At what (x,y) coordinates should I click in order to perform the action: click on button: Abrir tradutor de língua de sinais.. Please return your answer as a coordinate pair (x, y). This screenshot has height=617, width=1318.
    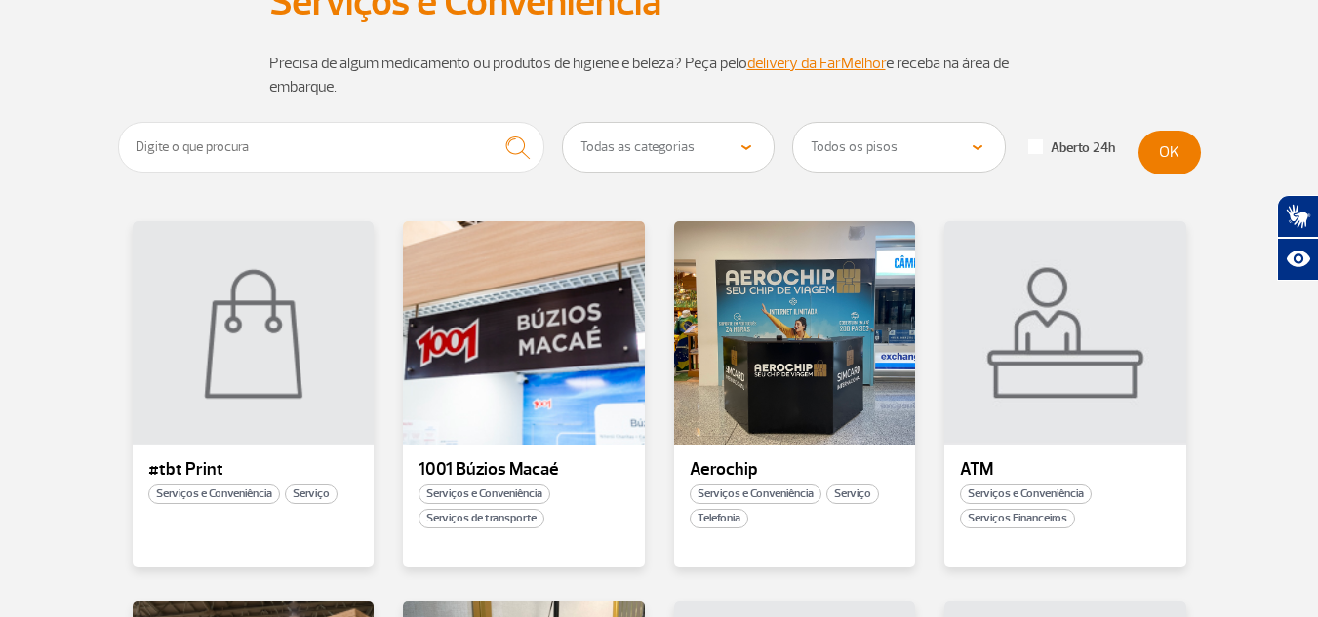
    Looking at the image, I should click on (1297, 217).